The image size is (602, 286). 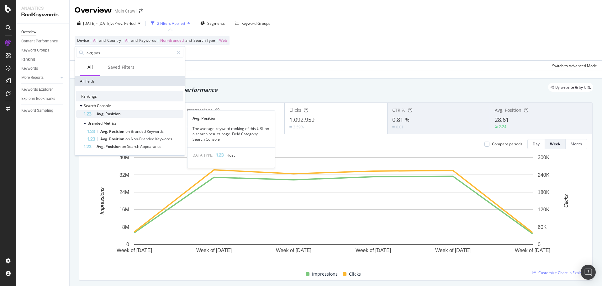 I want to click on text: Clicks, so click(x=566, y=201).